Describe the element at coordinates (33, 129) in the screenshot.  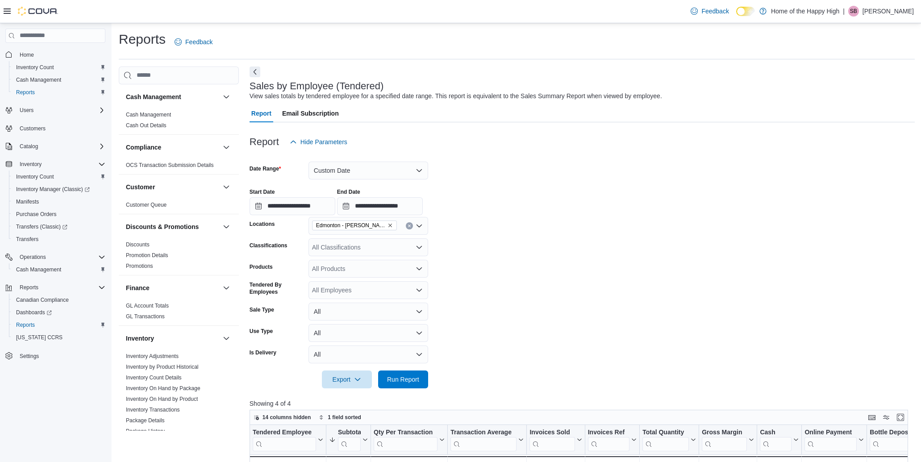
I see `span: Customers` at that location.